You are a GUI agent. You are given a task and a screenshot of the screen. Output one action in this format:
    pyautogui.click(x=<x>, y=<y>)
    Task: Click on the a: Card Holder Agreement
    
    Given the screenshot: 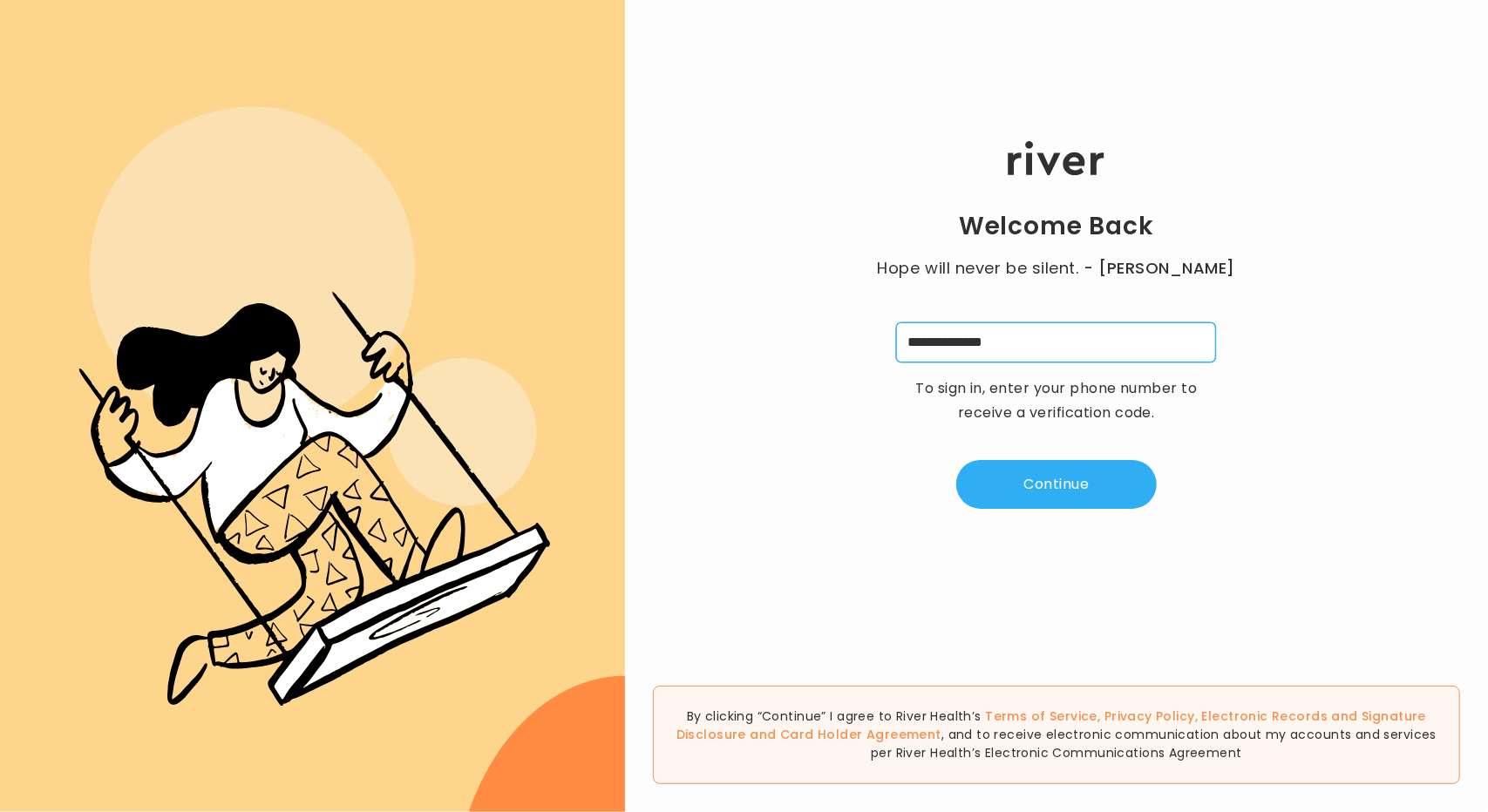 What is the action you would take?
    pyautogui.click(x=860, y=734)
    